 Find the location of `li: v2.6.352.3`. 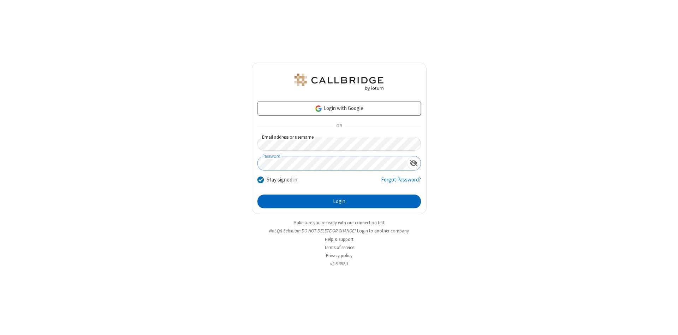

li: v2.6.352.3 is located at coordinates (339, 263).